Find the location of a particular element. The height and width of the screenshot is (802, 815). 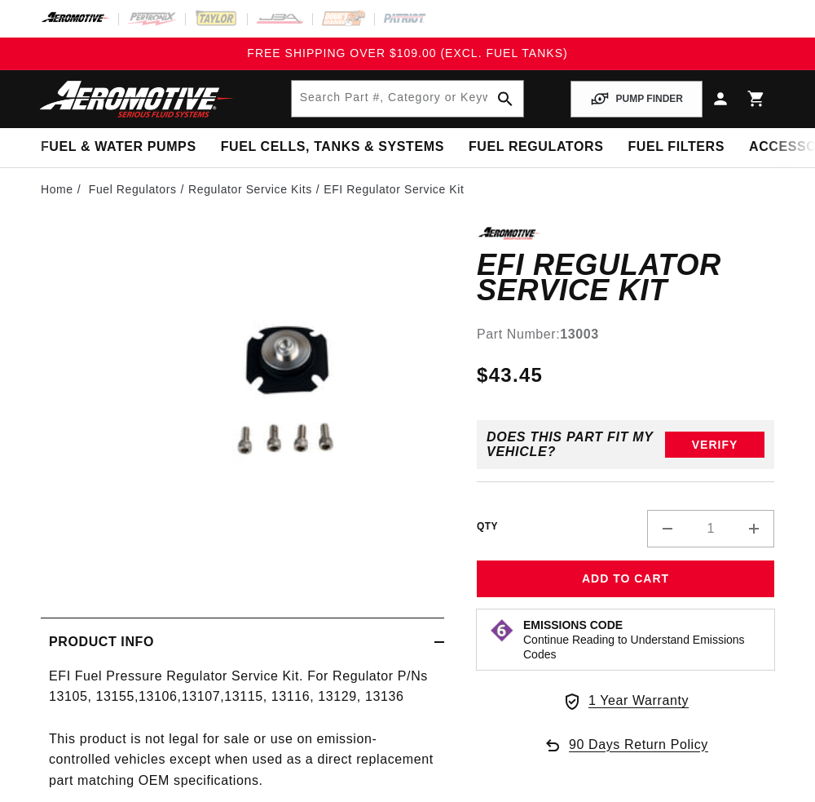

nav: breadcrumbs is located at coordinates (408, 189).